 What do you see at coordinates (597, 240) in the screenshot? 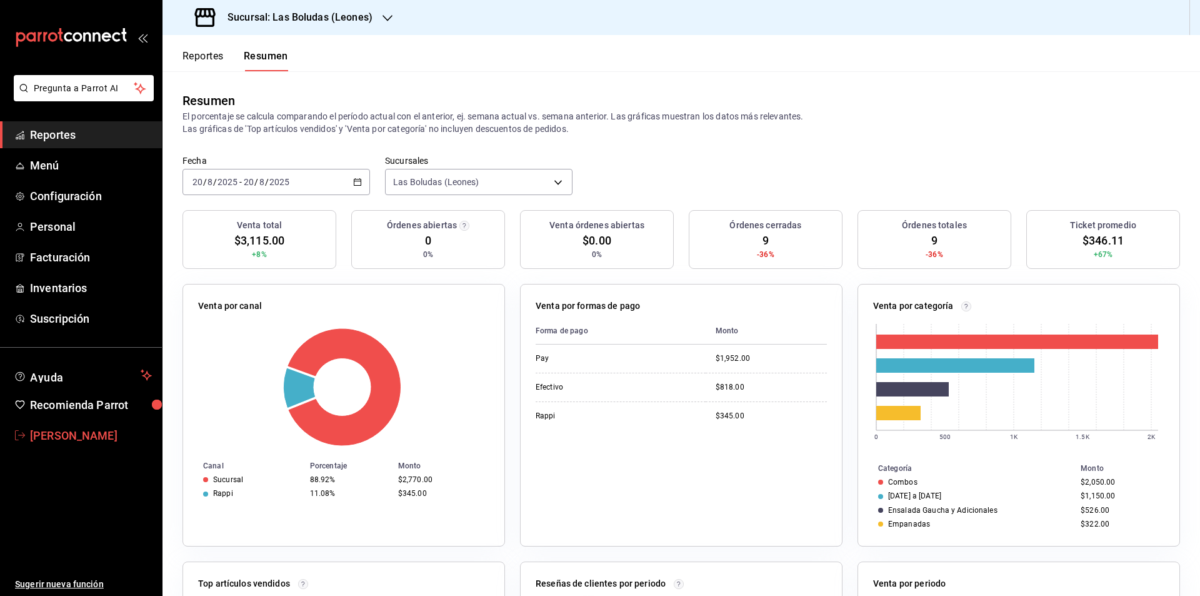
I see `span: $0.00` at bounding box center [597, 240].